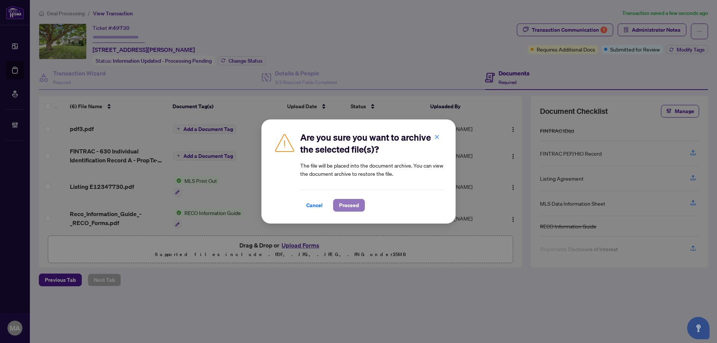  What do you see at coordinates (349, 205) in the screenshot?
I see `button: Proceed` at bounding box center [349, 205].